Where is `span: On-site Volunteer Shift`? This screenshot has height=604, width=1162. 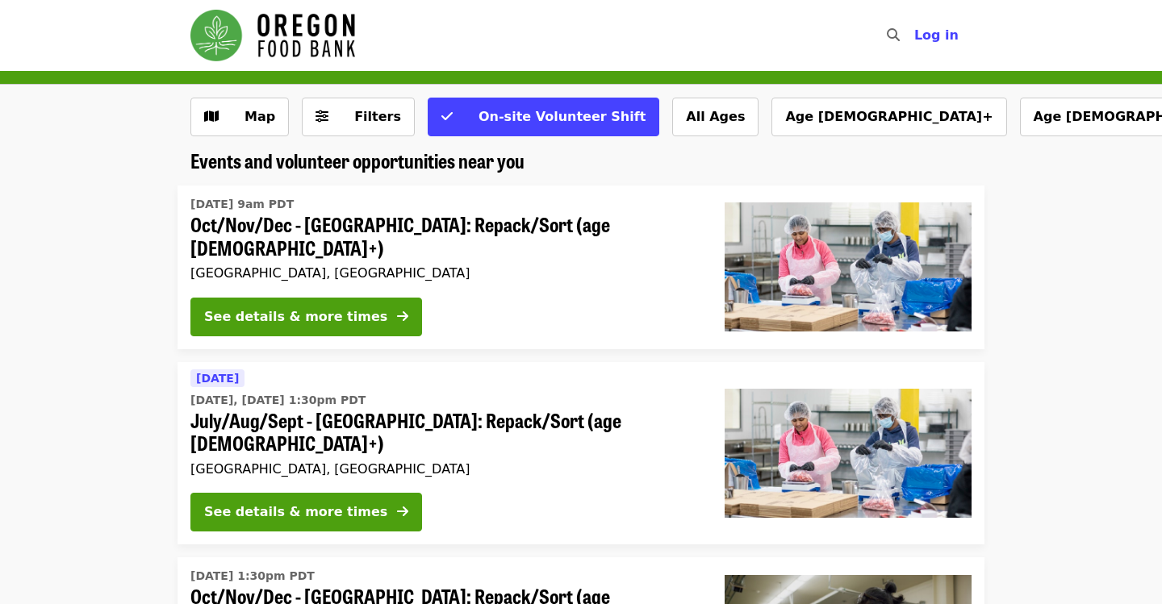 span: On-site Volunteer Shift is located at coordinates (561, 116).